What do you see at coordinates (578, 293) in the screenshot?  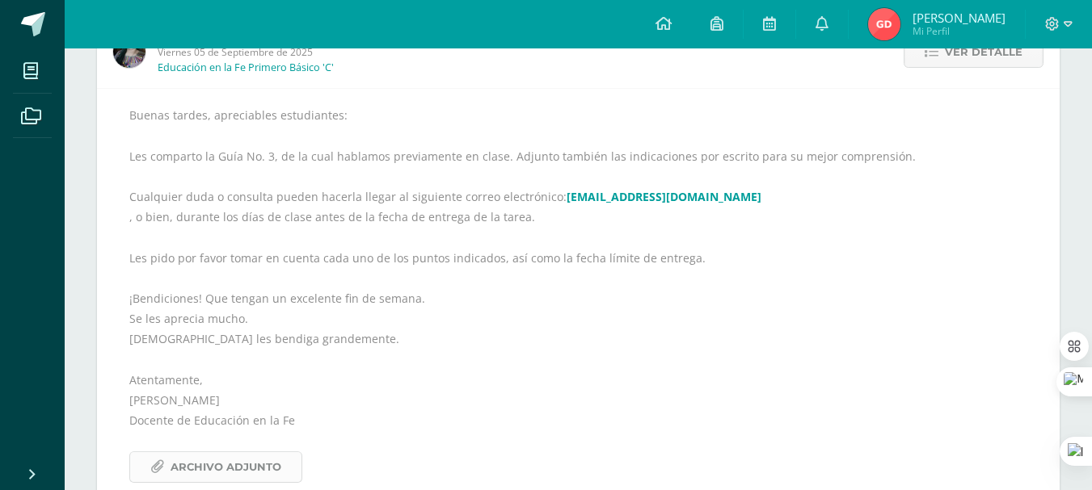 I see `div: Buenas tardes, apreciables estudiantes: Les comparto la Guía No. 3, de la cual hablamos previamen...` at bounding box center [578, 293].